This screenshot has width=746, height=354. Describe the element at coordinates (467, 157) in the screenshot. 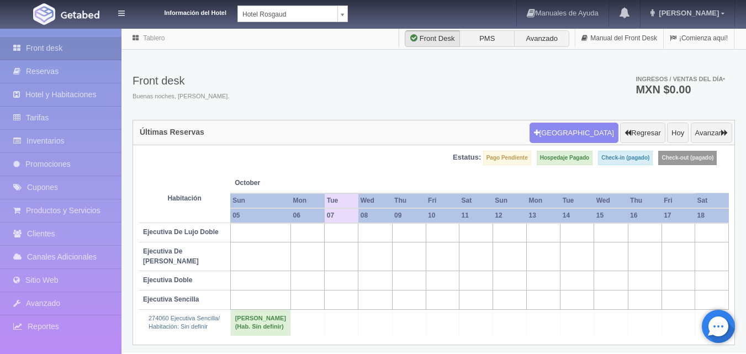

I see `label: Estatus:` at that location.